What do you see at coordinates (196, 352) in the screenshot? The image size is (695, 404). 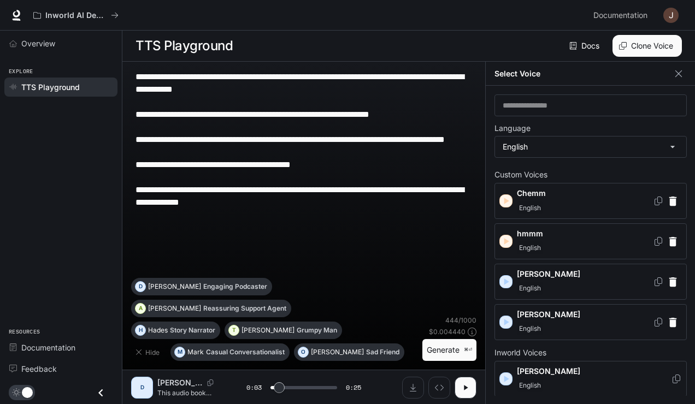 I see `p: Mark` at bounding box center [196, 352].